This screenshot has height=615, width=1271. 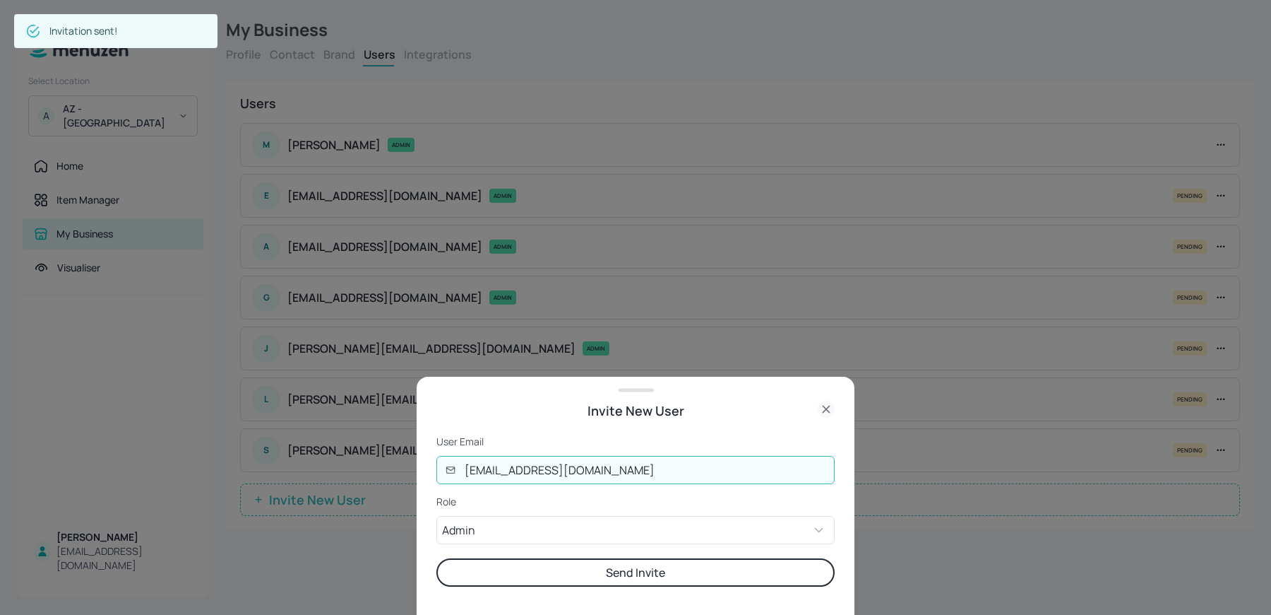 What do you see at coordinates (636, 441) in the screenshot?
I see `p: User Email` at bounding box center [636, 441].